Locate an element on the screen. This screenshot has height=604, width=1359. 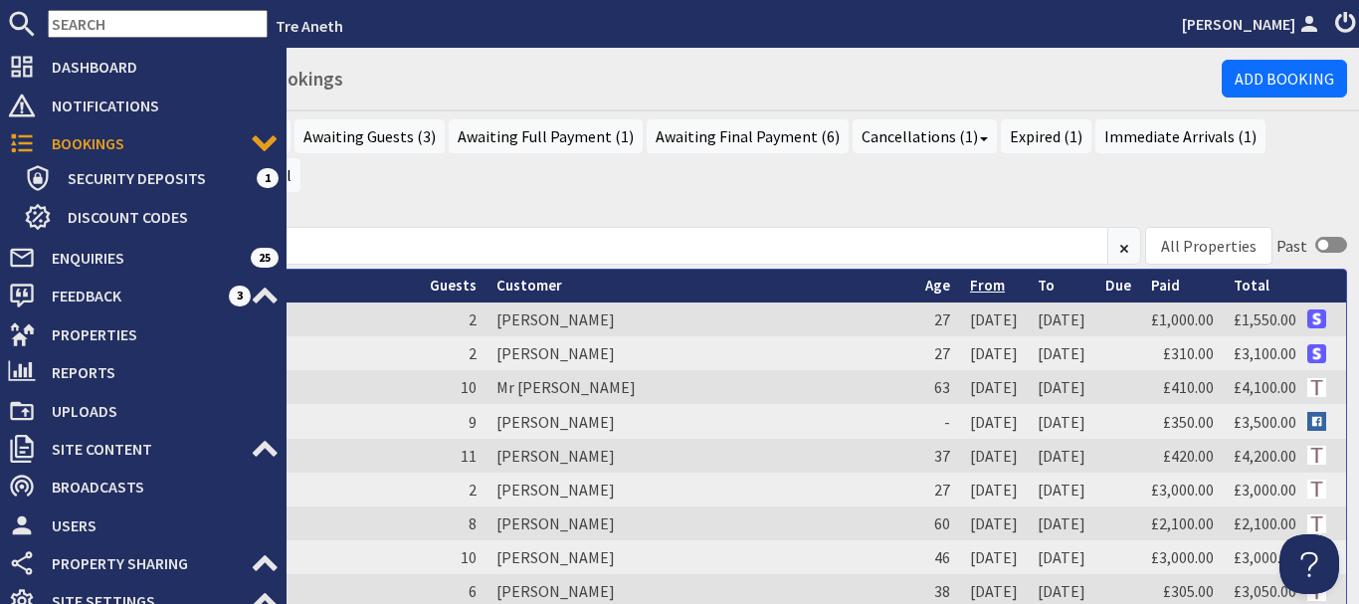
th: Due is located at coordinates (1118, 286).